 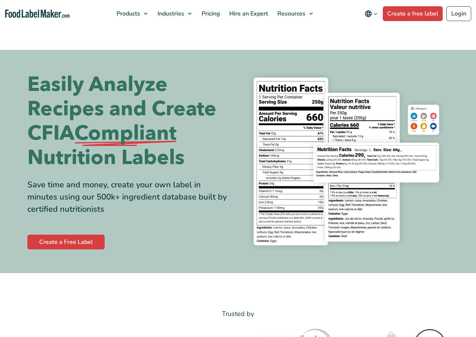 I want to click on p: Trusted by, so click(x=238, y=314).